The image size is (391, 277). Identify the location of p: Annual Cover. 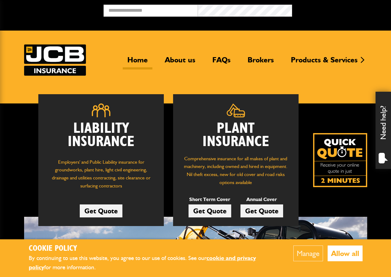
(262, 199).